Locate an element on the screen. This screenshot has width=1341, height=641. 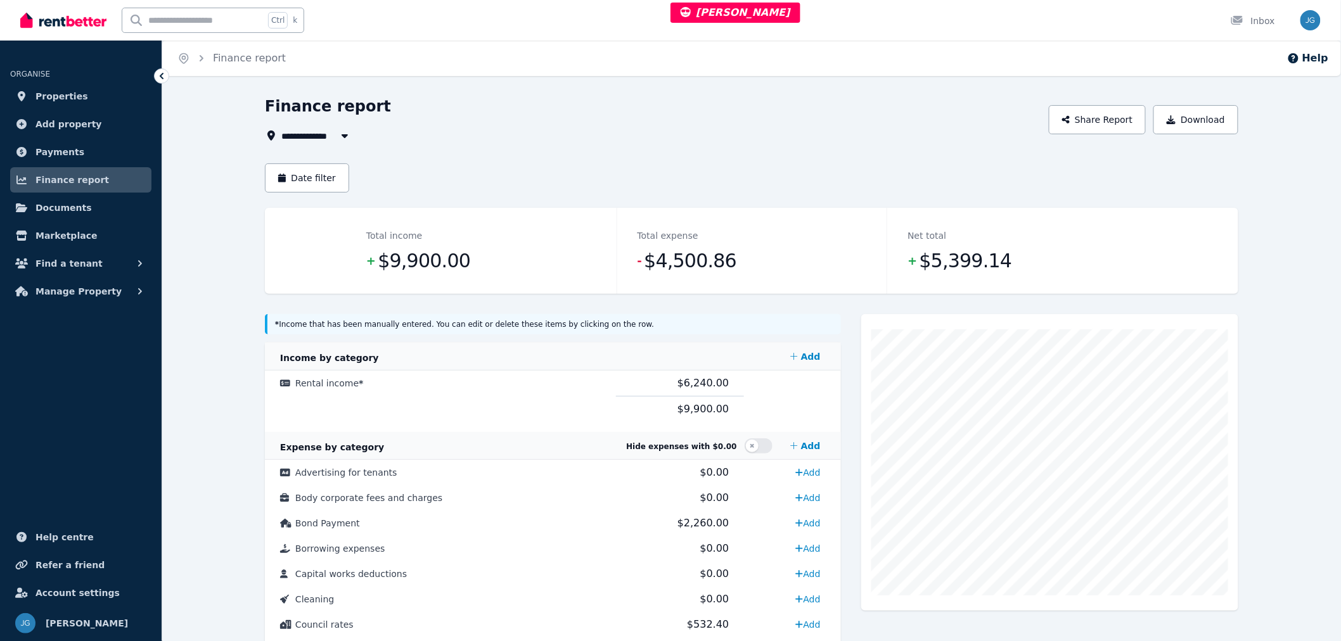
dt: Total expense is located at coordinates (668, 236).